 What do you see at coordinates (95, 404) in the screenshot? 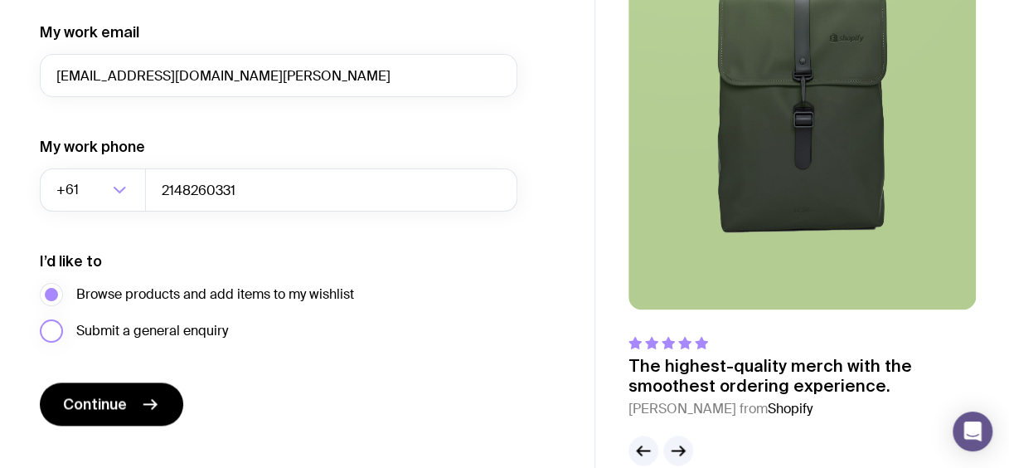
I see `span: Continue` at bounding box center [95, 404].